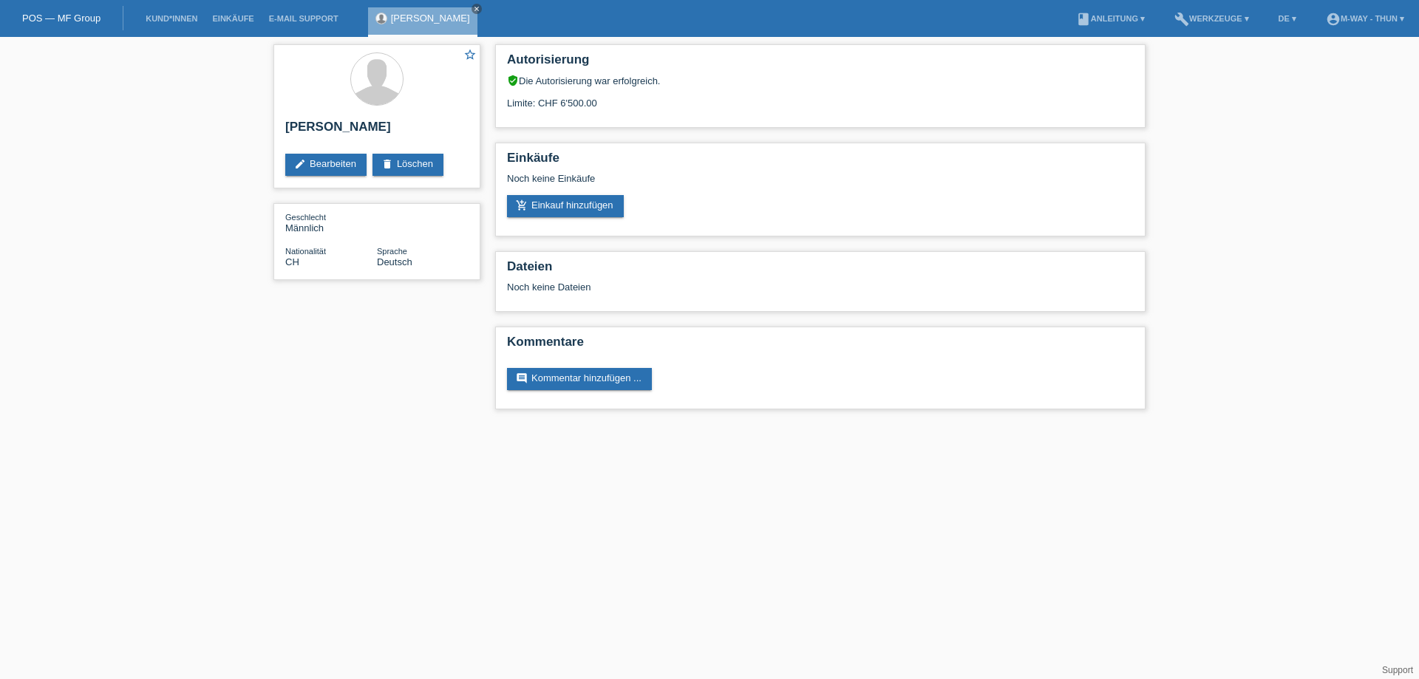 This screenshot has width=1419, height=679. What do you see at coordinates (820, 270) in the screenshot?
I see `h2: Dateien` at bounding box center [820, 270].